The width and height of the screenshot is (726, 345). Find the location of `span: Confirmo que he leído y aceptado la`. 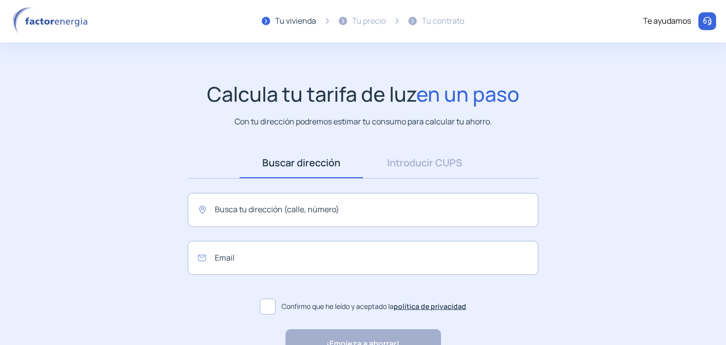

span: Confirmo que he leído y aceptado la is located at coordinates (374, 307).